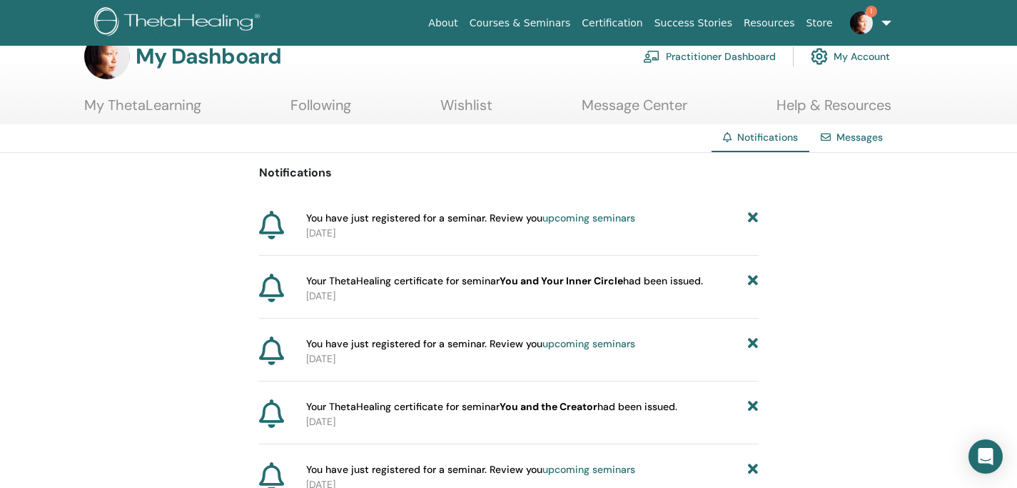 Image resolution: width=1017 pixels, height=488 pixels. I want to click on a: Success Stories, so click(693, 23).